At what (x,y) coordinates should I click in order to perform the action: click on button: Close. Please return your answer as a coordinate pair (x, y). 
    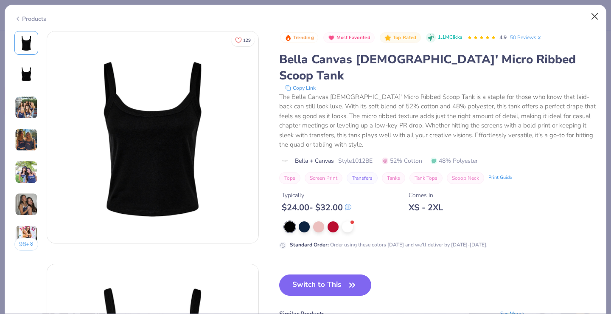
    Looking at the image, I should click on (595, 17).